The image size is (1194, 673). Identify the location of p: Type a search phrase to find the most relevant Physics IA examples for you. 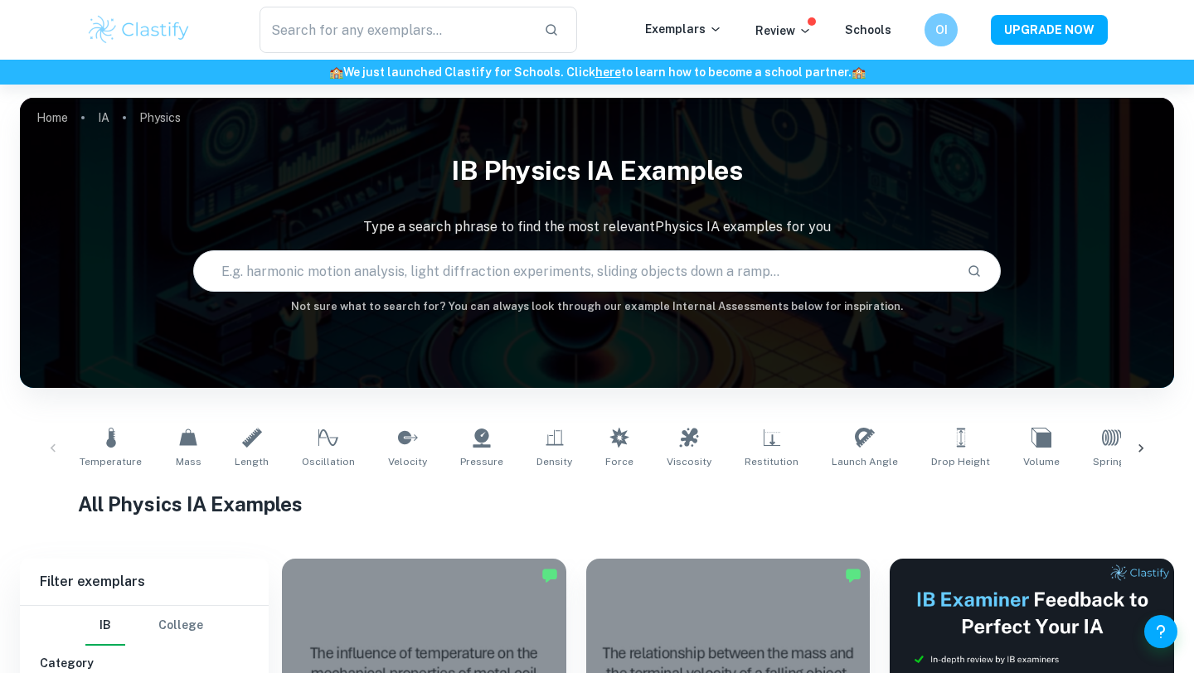
(597, 227).